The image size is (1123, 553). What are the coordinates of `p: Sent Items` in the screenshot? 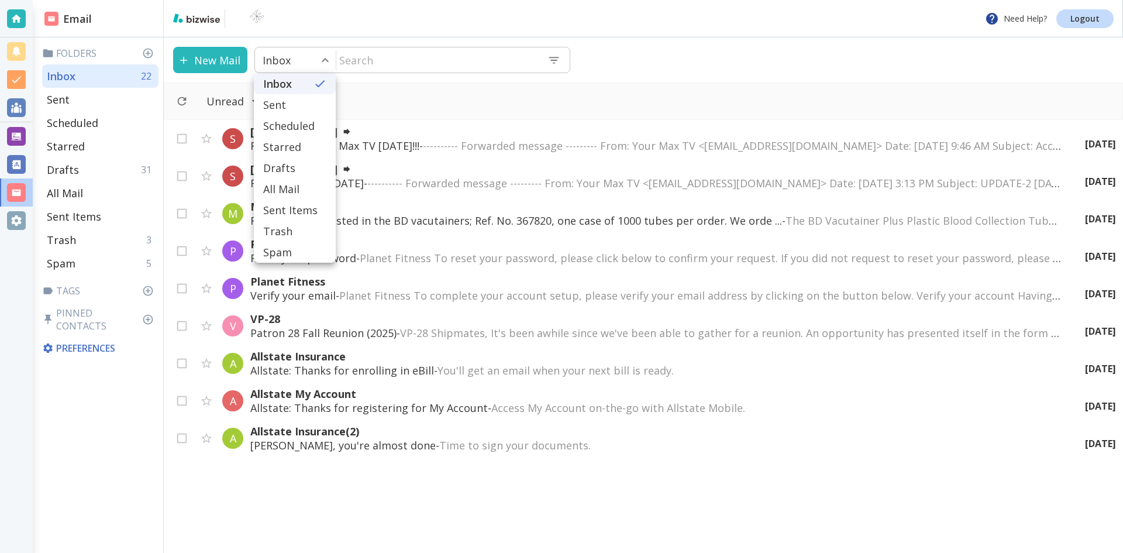 It's located at (290, 210).